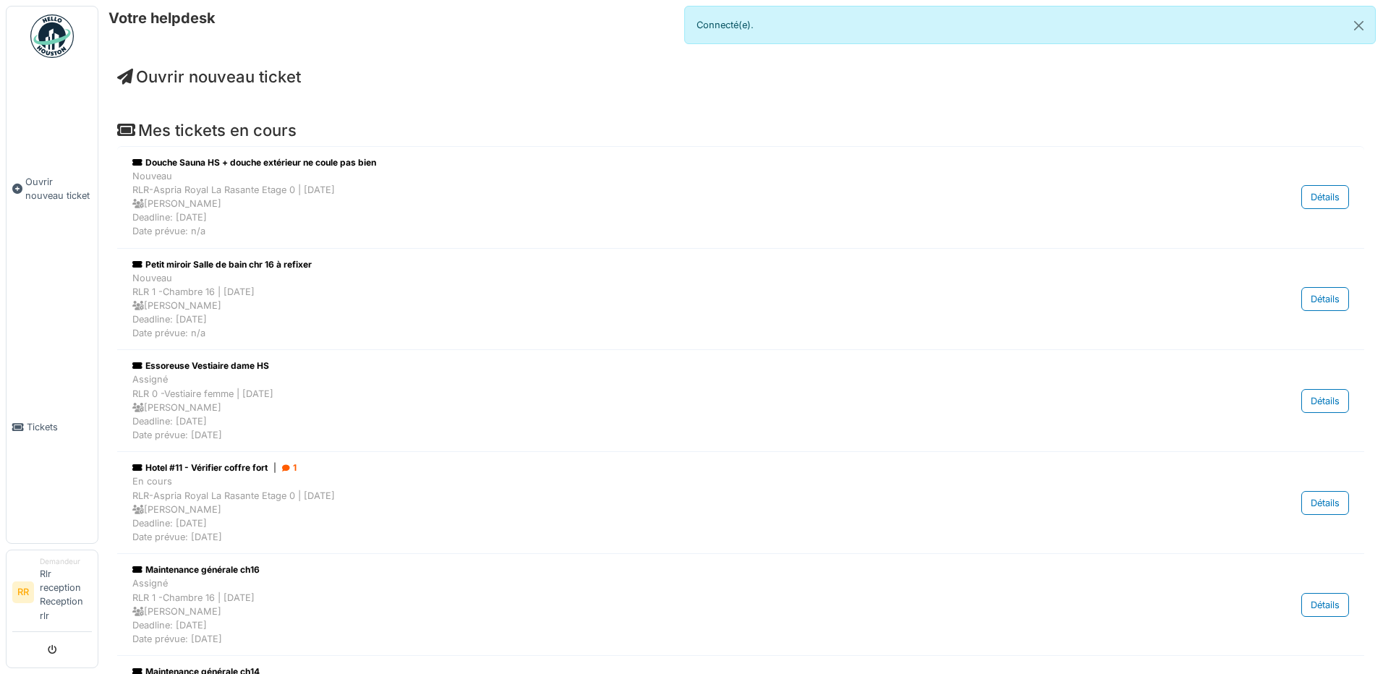  Describe the element at coordinates (1030, 25) in the screenshot. I see `div: Connecté(e).` at that location.